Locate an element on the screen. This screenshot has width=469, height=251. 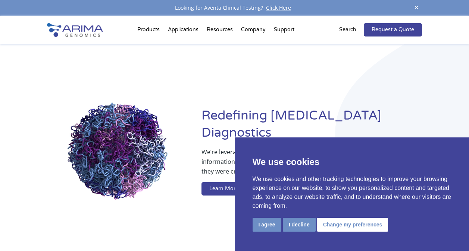
p: We use cookies and other tracking technologies to improve your browsing experience on our website... is located at coordinates (352, 193).